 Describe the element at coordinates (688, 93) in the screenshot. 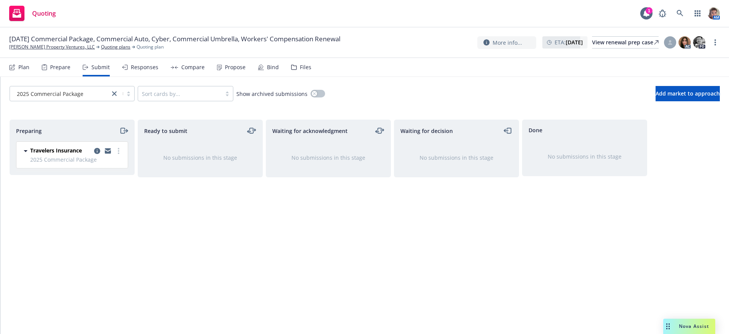

I see `span: Add market to approach` at that location.